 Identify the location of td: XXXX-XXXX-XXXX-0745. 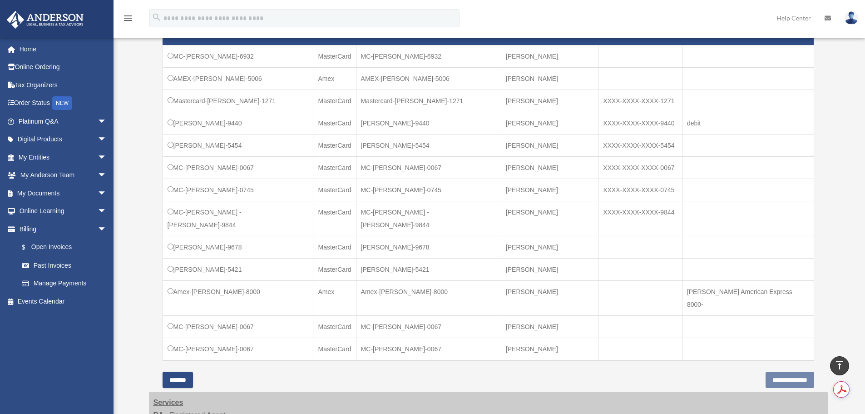
(640, 190).